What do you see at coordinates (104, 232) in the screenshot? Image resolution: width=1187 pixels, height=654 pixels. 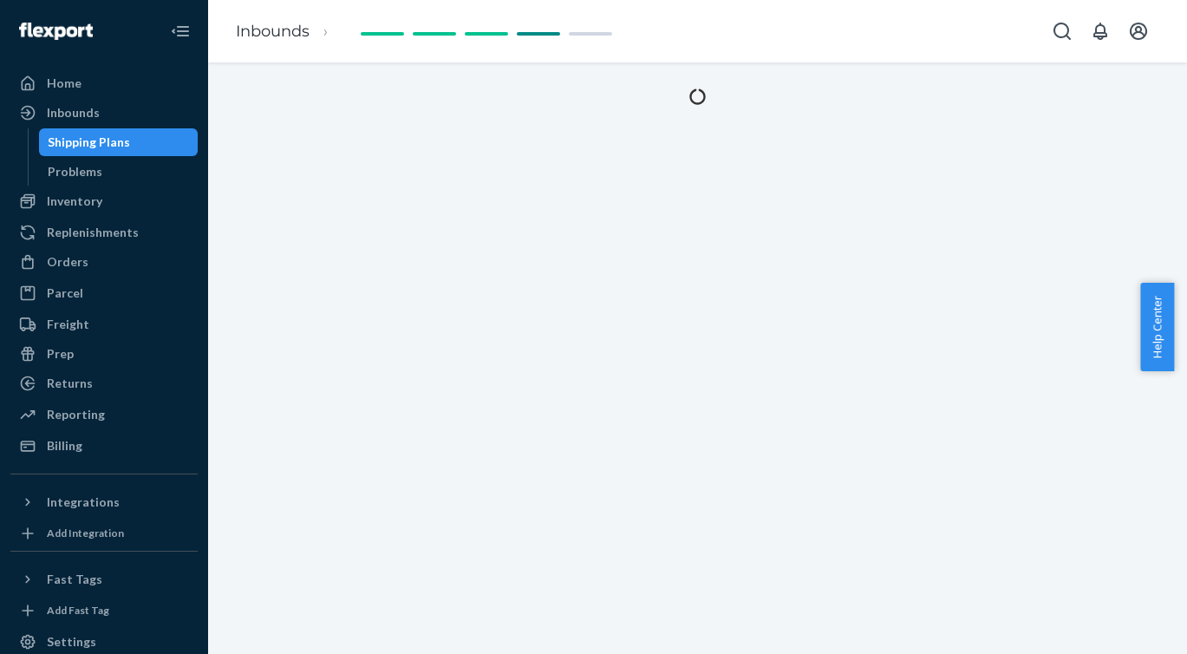 I see `a: Replenishments` at bounding box center [104, 232].